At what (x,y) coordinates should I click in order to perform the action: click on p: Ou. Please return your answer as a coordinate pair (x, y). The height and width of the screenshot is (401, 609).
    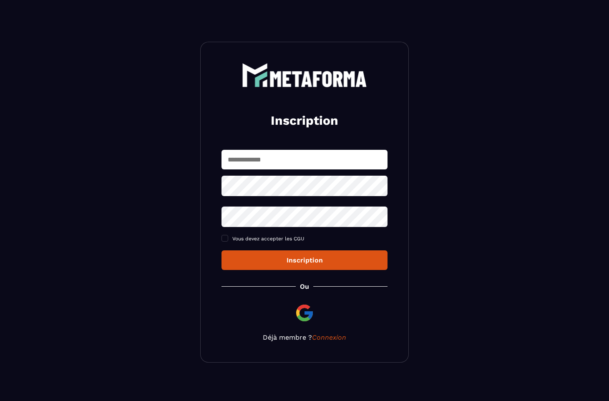
    Looking at the image, I should click on (304, 286).